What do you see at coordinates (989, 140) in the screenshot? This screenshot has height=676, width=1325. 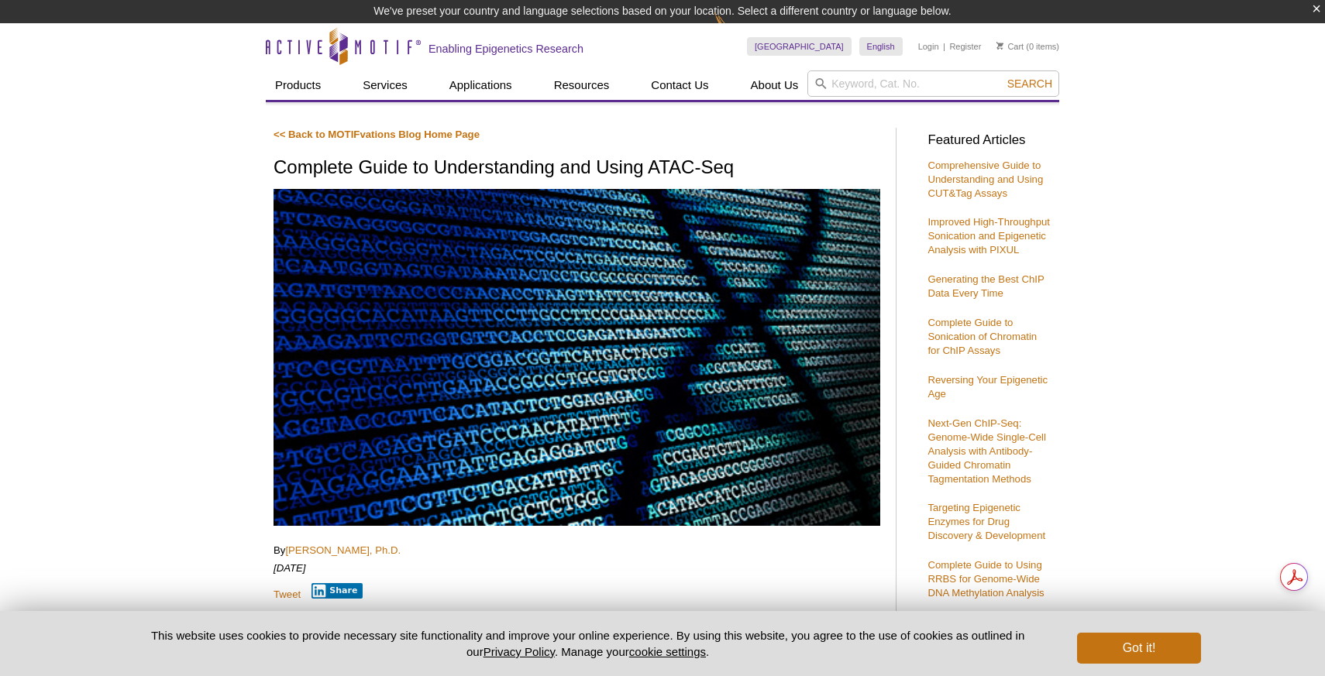 I see `h3: Featured Articles` at bounding box center [989, 140].